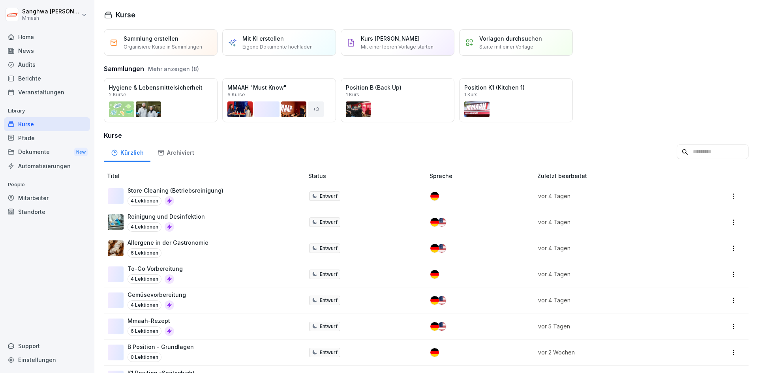 Image resolution: width=758 pixels, height=373 pixels. I want to click on img: hqs2rtymb8uaablm631q6ifx.png, so click(116, 222).